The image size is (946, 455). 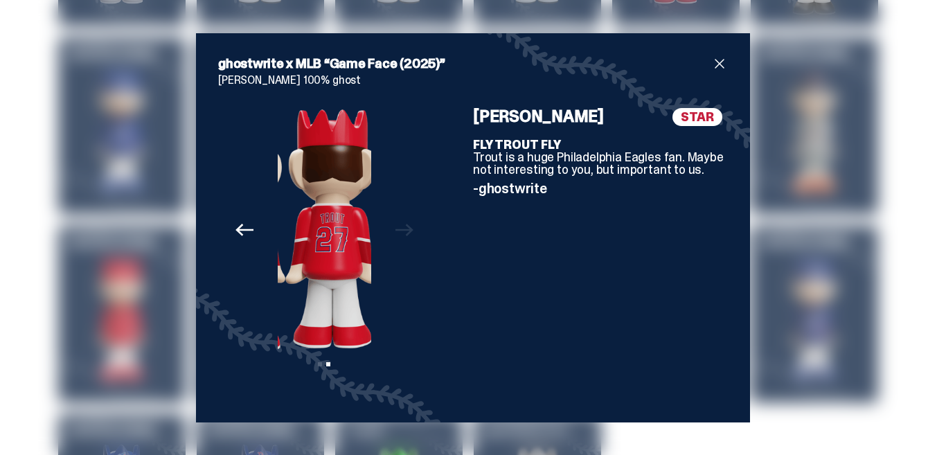 I want to click on h2: ghostwrite x MLB “Game Face (2025)”, so click(x=465, y=64).